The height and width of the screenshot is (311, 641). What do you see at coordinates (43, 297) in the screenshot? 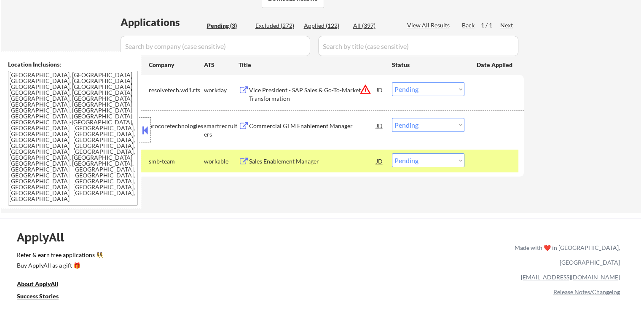
I see `a: Success Stories` at bounding box center [43, 297].